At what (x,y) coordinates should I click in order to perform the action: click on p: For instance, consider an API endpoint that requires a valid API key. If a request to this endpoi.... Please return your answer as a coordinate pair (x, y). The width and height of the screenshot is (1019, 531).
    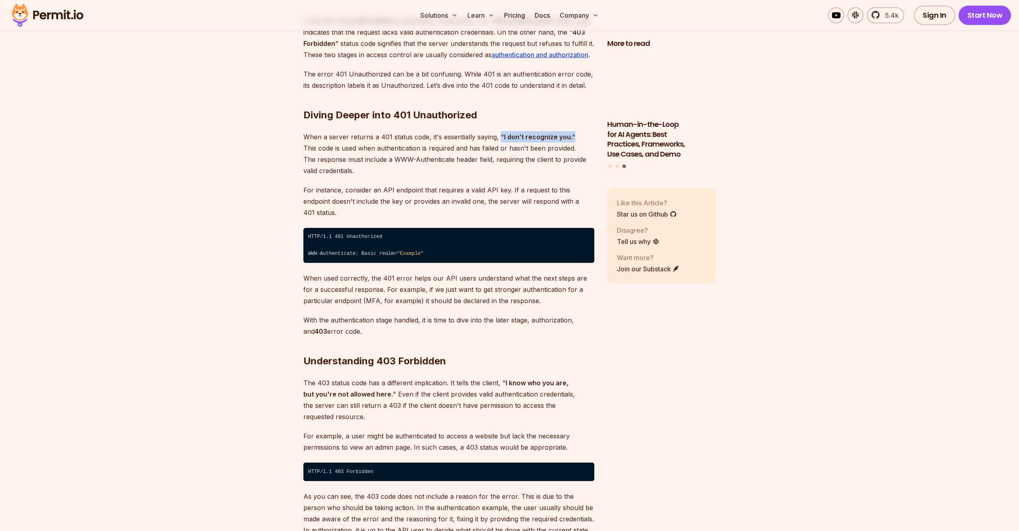
    Looking at the image, I should click on (449, 201).